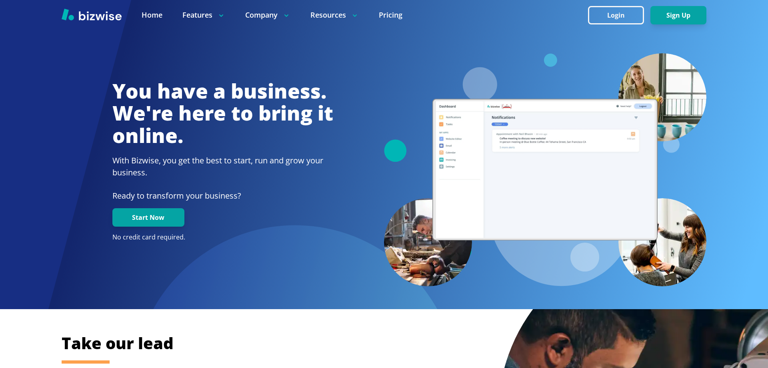 The width and height of the screenshot is (768, 368). I want to click on button: Sign Up, so click(678, 15).